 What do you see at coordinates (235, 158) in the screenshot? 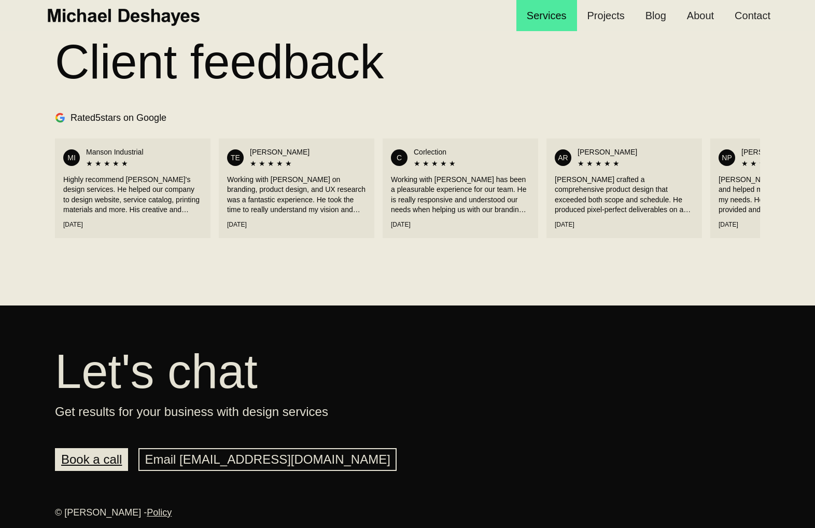
I see `div: TE` at bounding box center [235, 158].